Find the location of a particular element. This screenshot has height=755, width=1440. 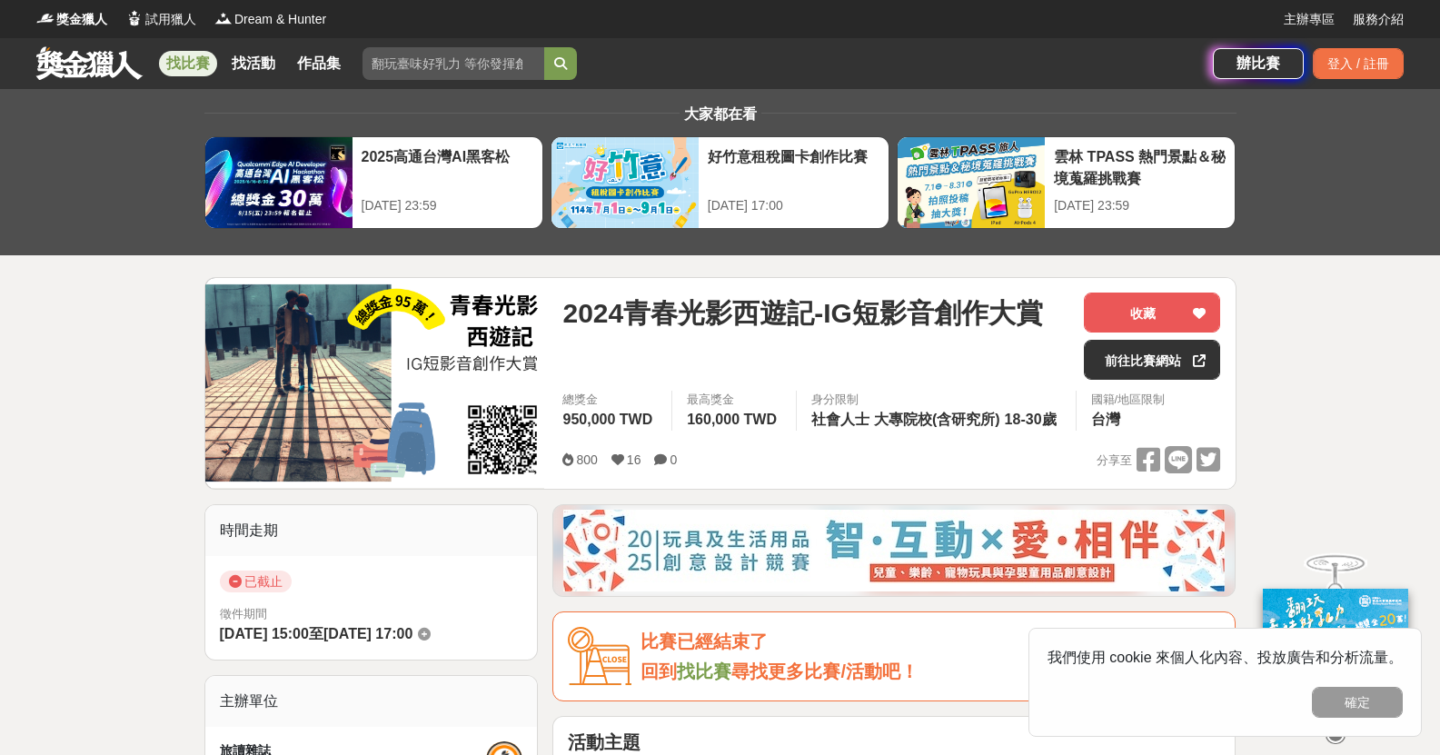

span: 最高獎金 is located at coordinates (734, 400).